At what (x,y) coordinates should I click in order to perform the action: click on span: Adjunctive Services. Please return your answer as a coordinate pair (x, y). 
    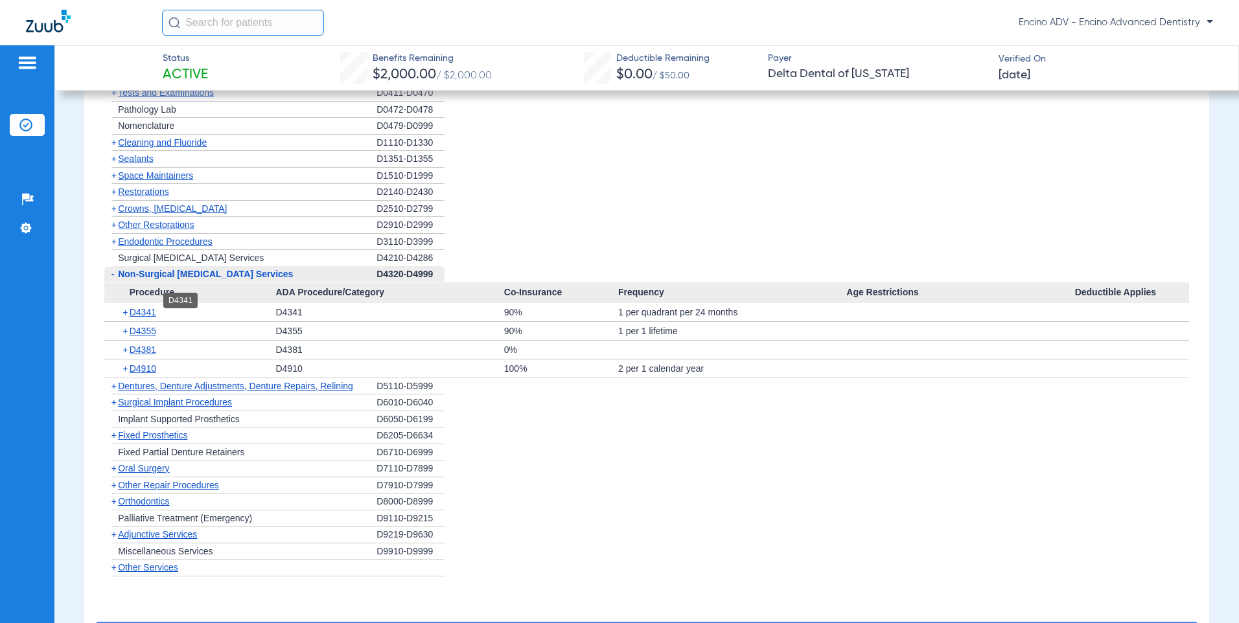
    Looking at the image, I should click on (157, 535).